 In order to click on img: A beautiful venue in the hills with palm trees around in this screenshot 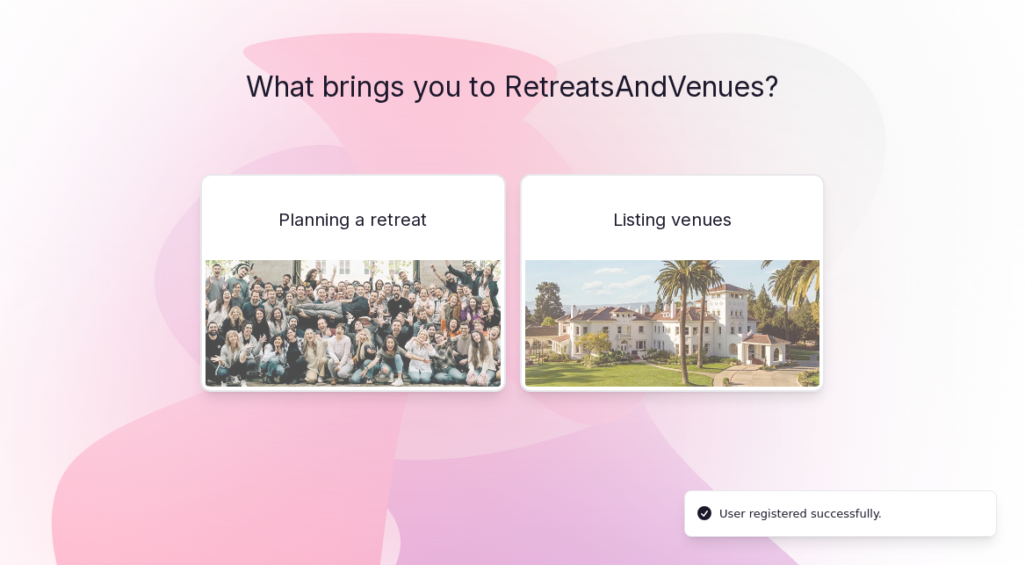, I will do `click(673, 322)`.